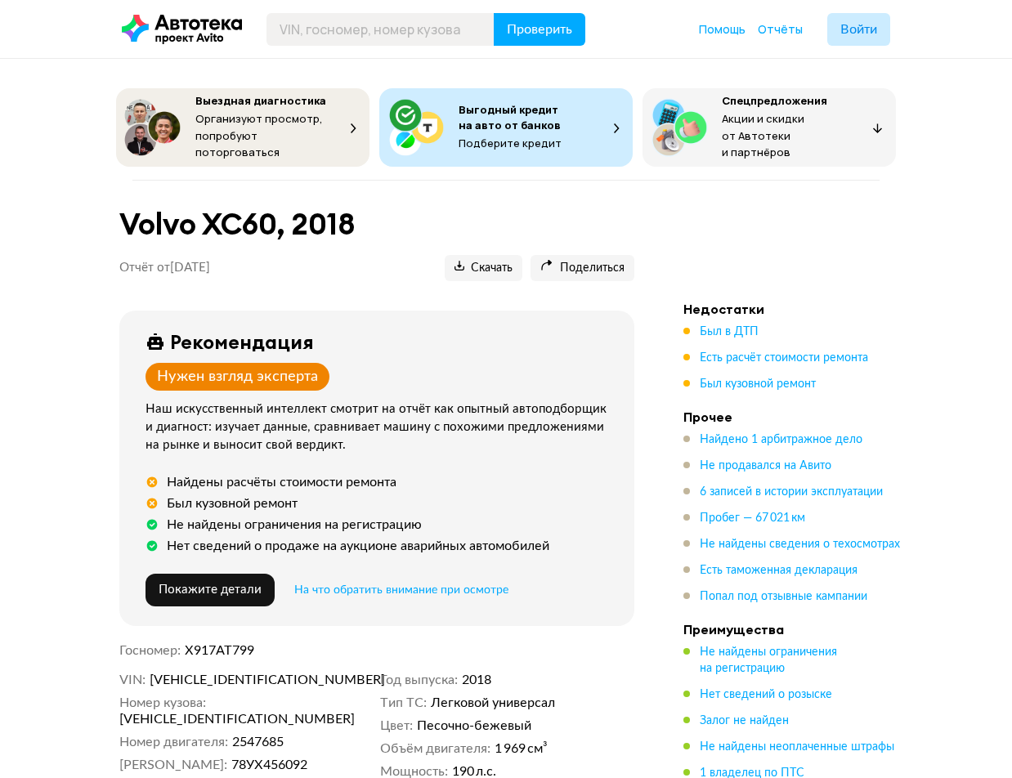 The image size is (1012, 778). Describe the element at coordinates (397, 726) in the screenshot. I see `dt: Цвет` at that location.